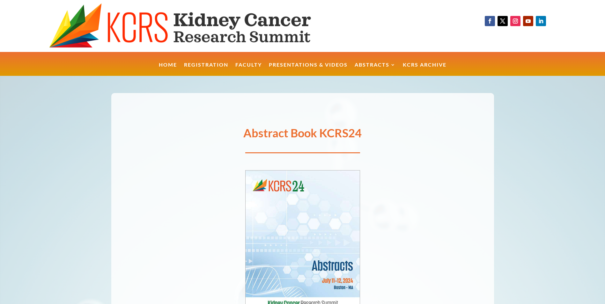 This screenshot has height=304, width=605. Describe the element at coordinates (529, 21) in the screenshot. I see `a: Follow on Youtube` at that location.